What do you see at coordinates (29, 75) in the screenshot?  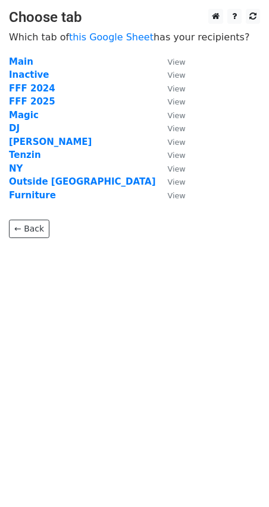 I see `a: Inactive` at bounding box center [29, 75].